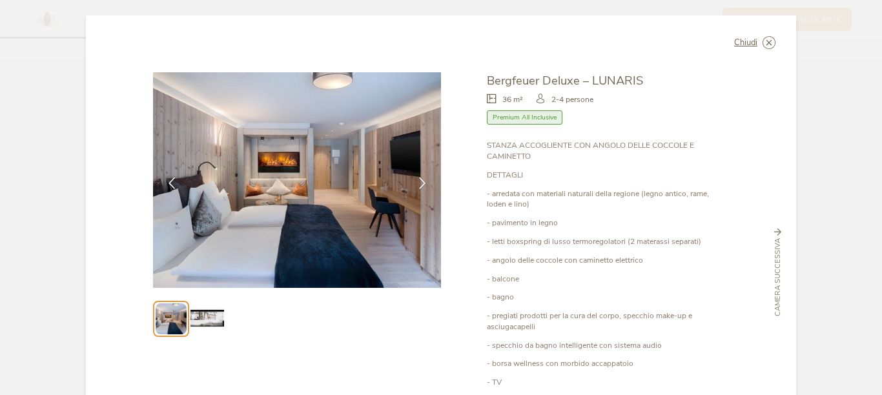  What do you see at coordinates (608, 345) in the screenshot?
I see `p: - specchio da bagno intelligente con sistema audio` at bounding box center [608, 345].